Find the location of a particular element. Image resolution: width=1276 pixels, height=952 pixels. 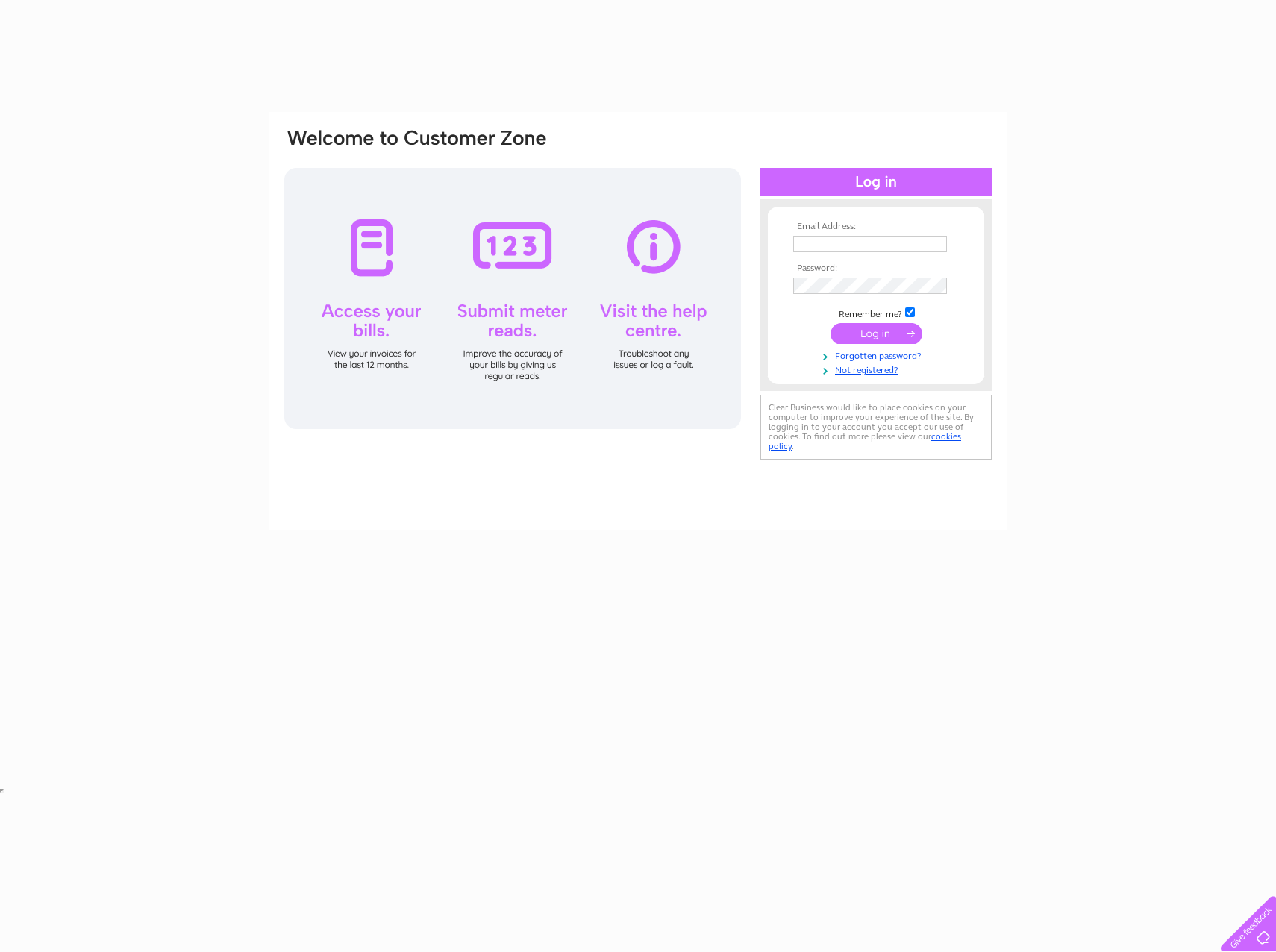

th: Password: is located at coordinates (876, 269).